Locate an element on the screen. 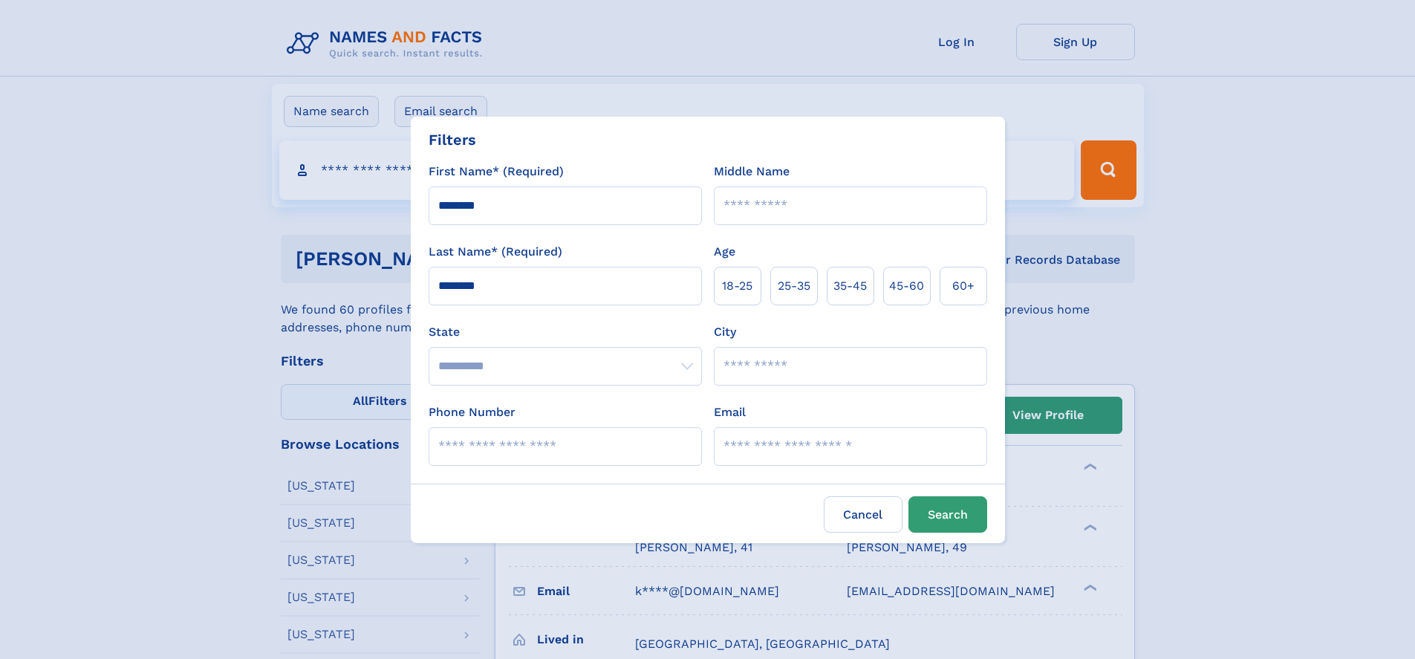 Image resolution: width=1415 pixels, height=659 pixels. label: Age is located at coordinates (724, 252).